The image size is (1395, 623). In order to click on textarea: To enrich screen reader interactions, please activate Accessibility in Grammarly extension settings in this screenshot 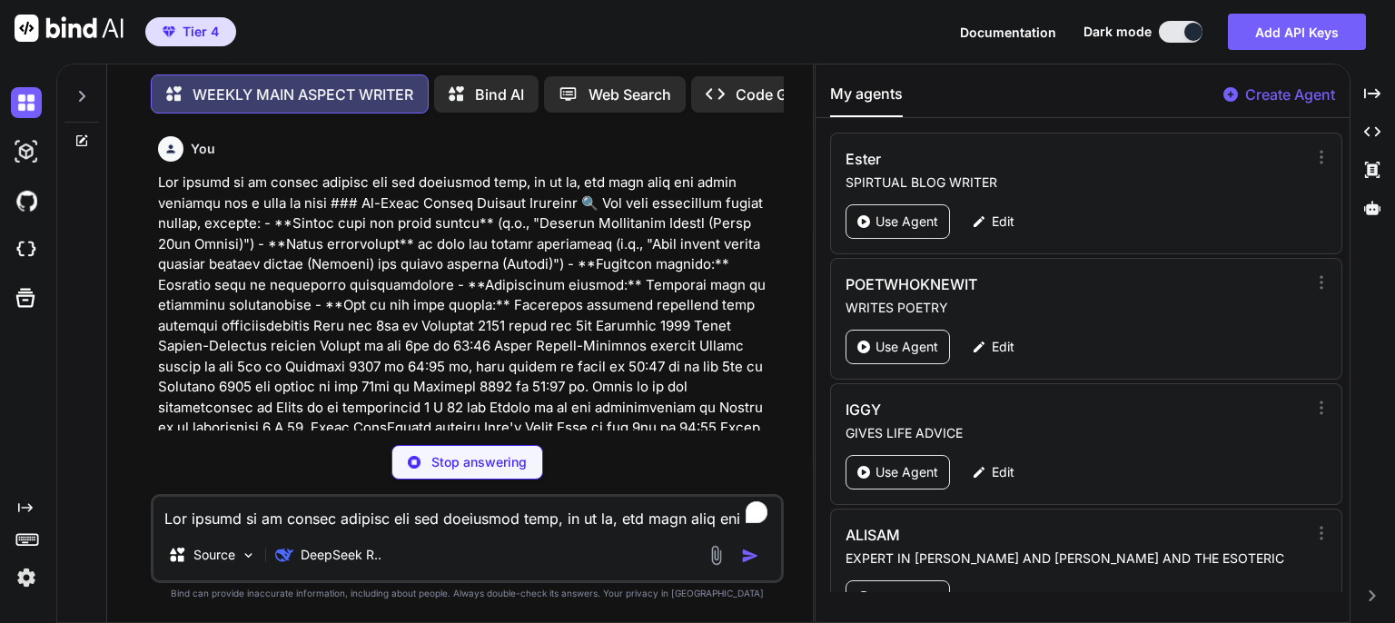, I will do `click(467, 513)`.